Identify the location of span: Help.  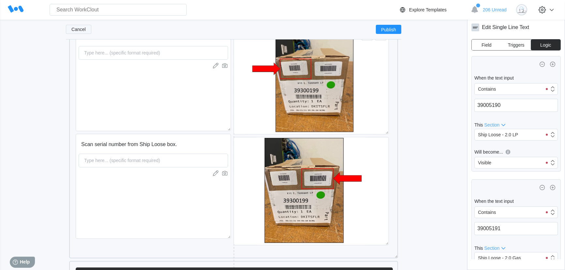
(18, 8).